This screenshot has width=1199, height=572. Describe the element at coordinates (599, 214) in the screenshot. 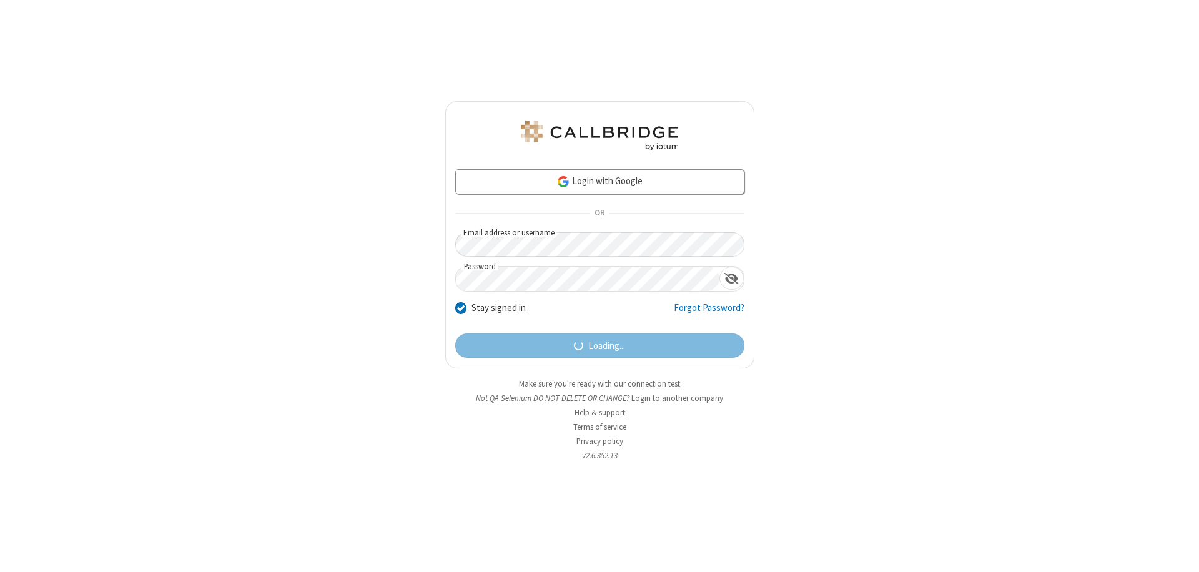

I see `span: OR` at that location.